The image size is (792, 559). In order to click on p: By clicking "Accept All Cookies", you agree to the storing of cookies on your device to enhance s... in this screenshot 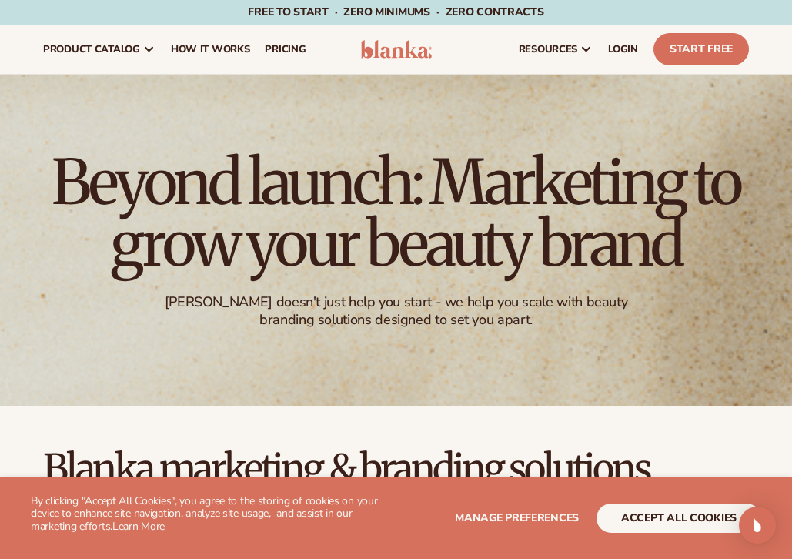, I will do `click(213, 514)`.